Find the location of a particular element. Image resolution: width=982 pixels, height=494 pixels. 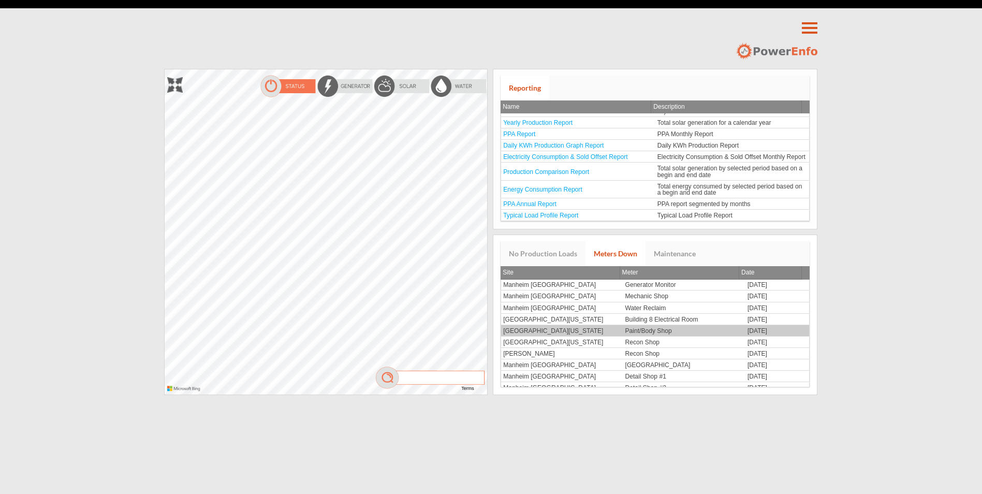

img: waterOff.png is located at coordinates (459, 86).